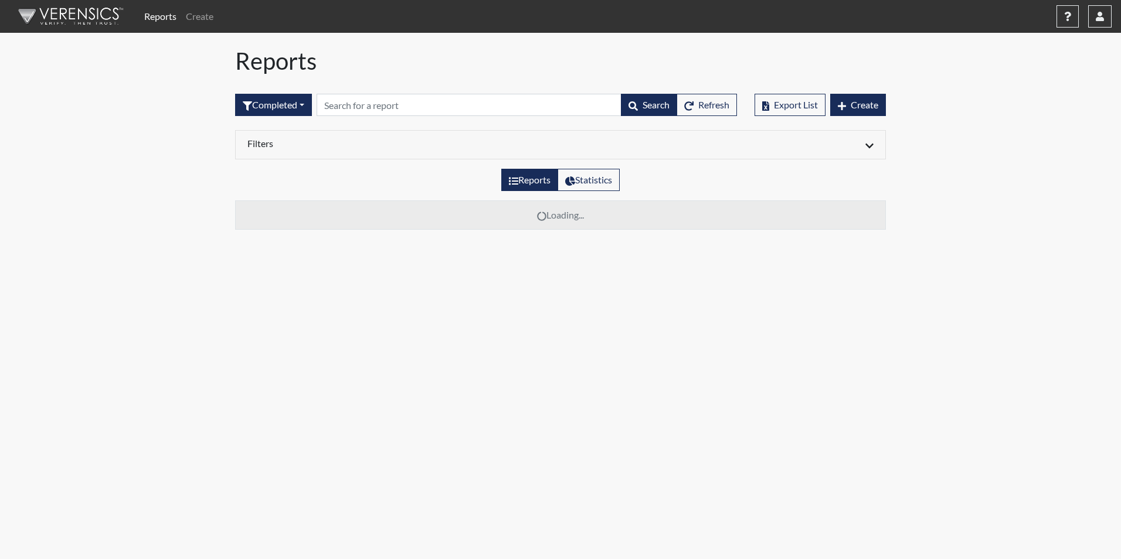 The image size is (1121, 559). What do you see at coordinates (273, 105) in the screenshot?
I see `button: Completed` at bounding box center [273, 105].